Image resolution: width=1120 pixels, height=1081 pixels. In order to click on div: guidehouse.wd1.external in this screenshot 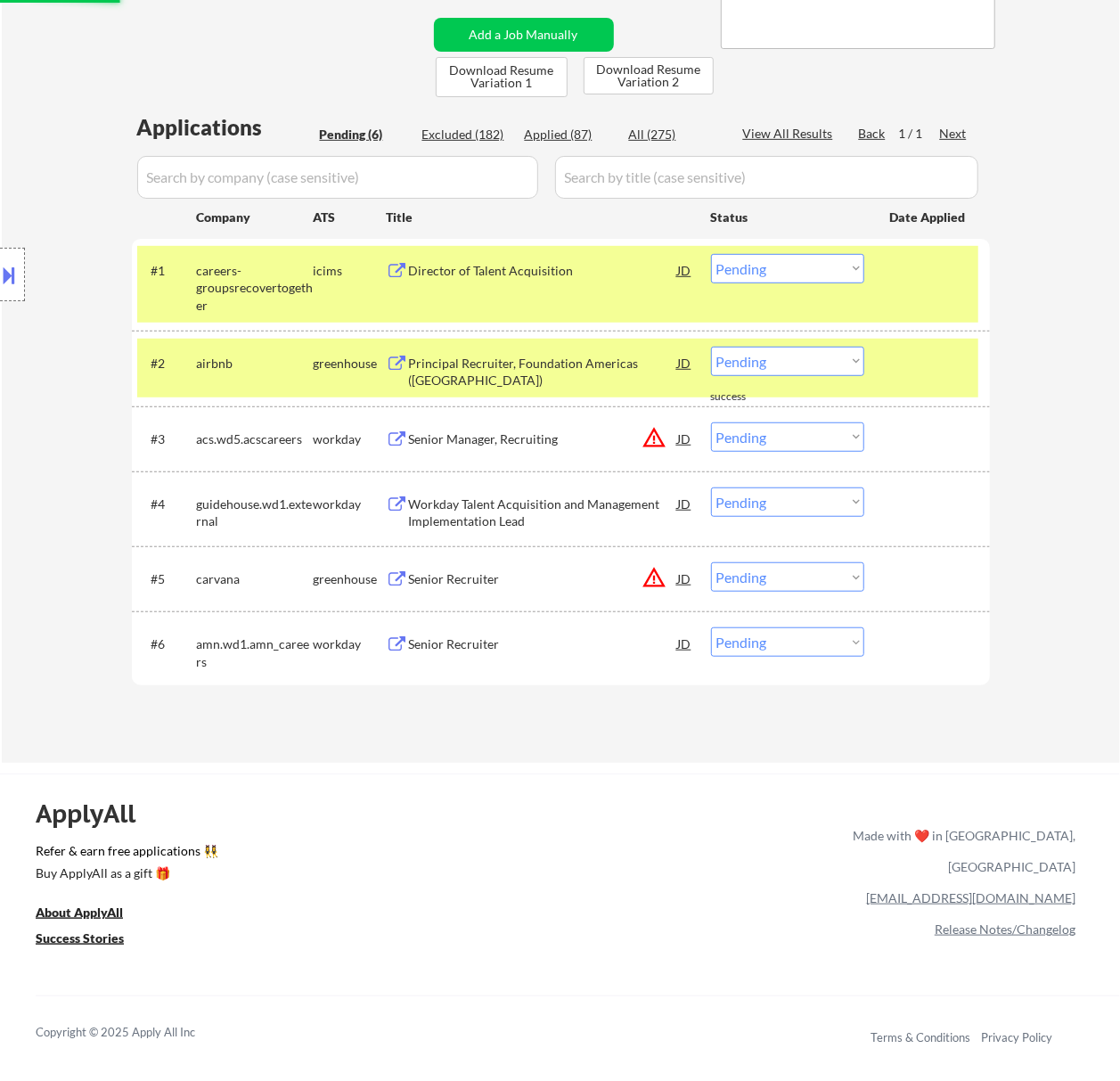, I will do `click(255, 512)`.